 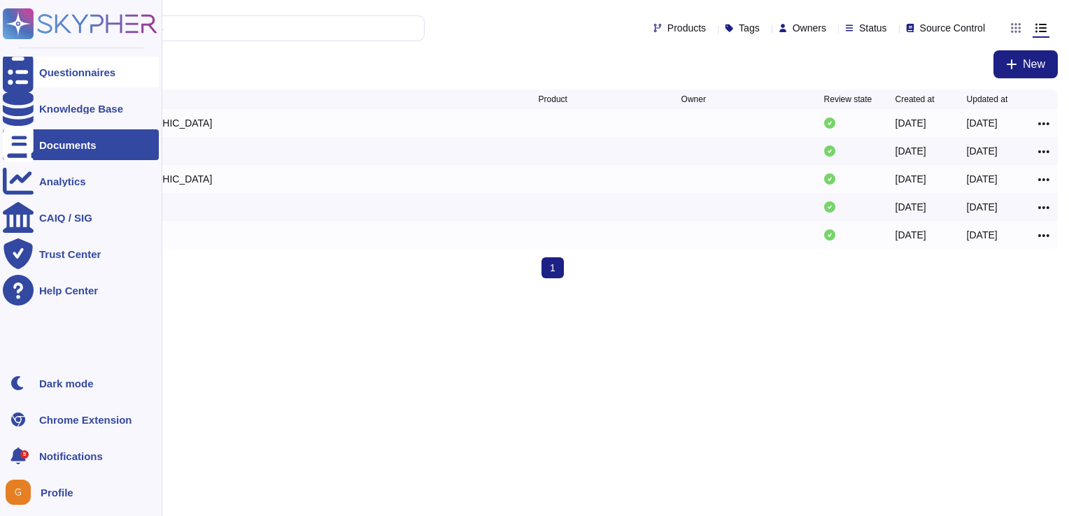 What do you see at coordinates (915, 99) in the screenshot?
I see `span: Created at` at bounding box center [915, 99].